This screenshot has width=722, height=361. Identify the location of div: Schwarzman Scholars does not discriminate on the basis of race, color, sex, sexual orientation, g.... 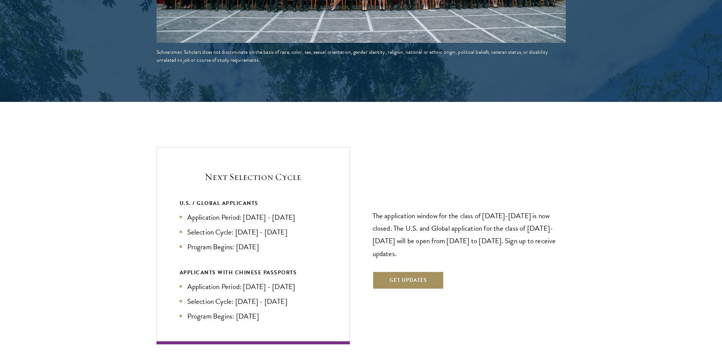
(361, 56).